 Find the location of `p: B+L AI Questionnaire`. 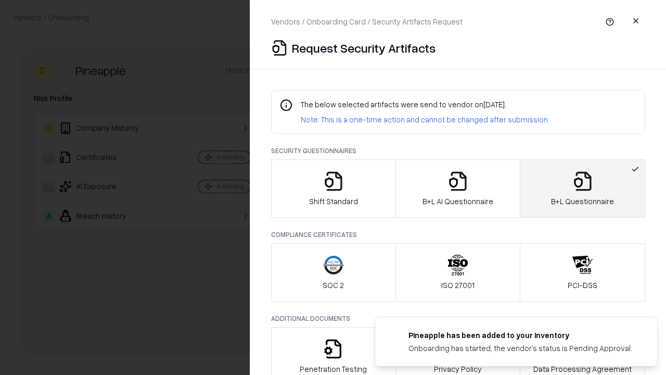

p: B+L AI Questionnaire is located at coordinates (458, 201).